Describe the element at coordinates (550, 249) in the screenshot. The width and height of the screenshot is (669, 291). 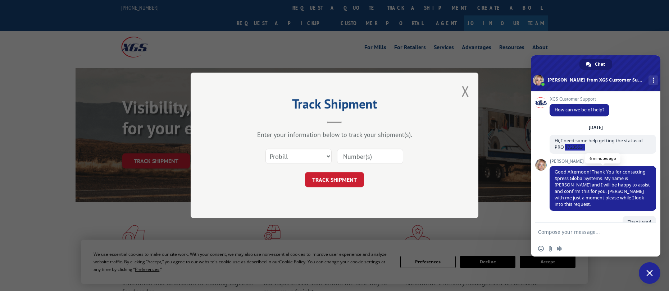
I see `span: Send a file` at that location.